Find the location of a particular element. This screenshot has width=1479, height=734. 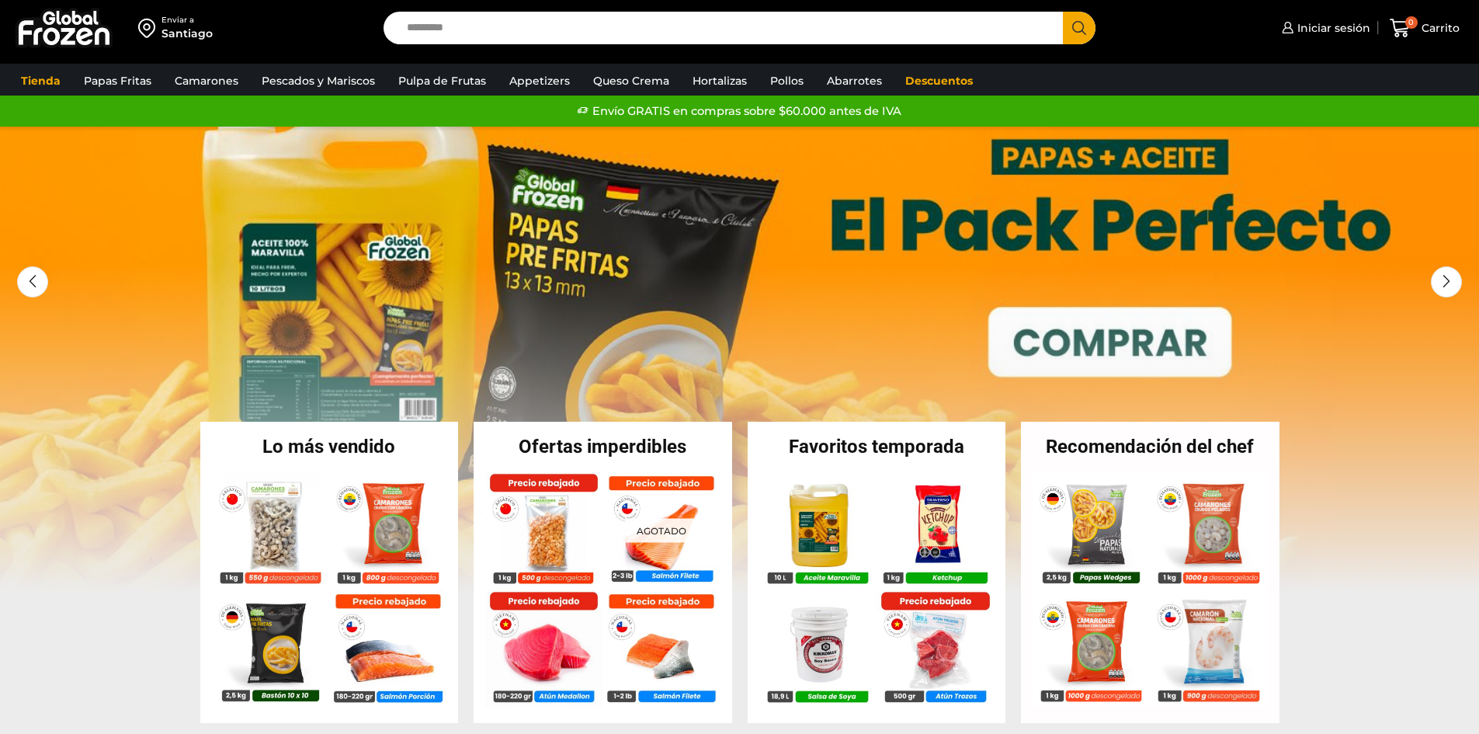

a: Pescados y Mariscos is located at coordinates (318, 81).